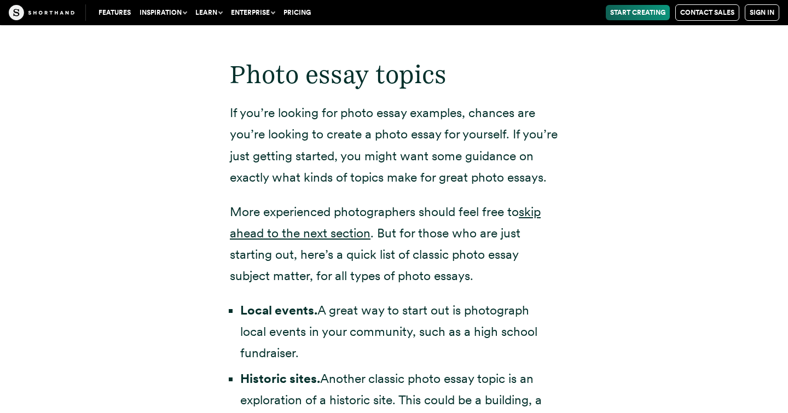  What do you see at coordinates (385, 222) in the screenshot?
I see `a: skip ahead to the next section` at bounding box center [385, 222].